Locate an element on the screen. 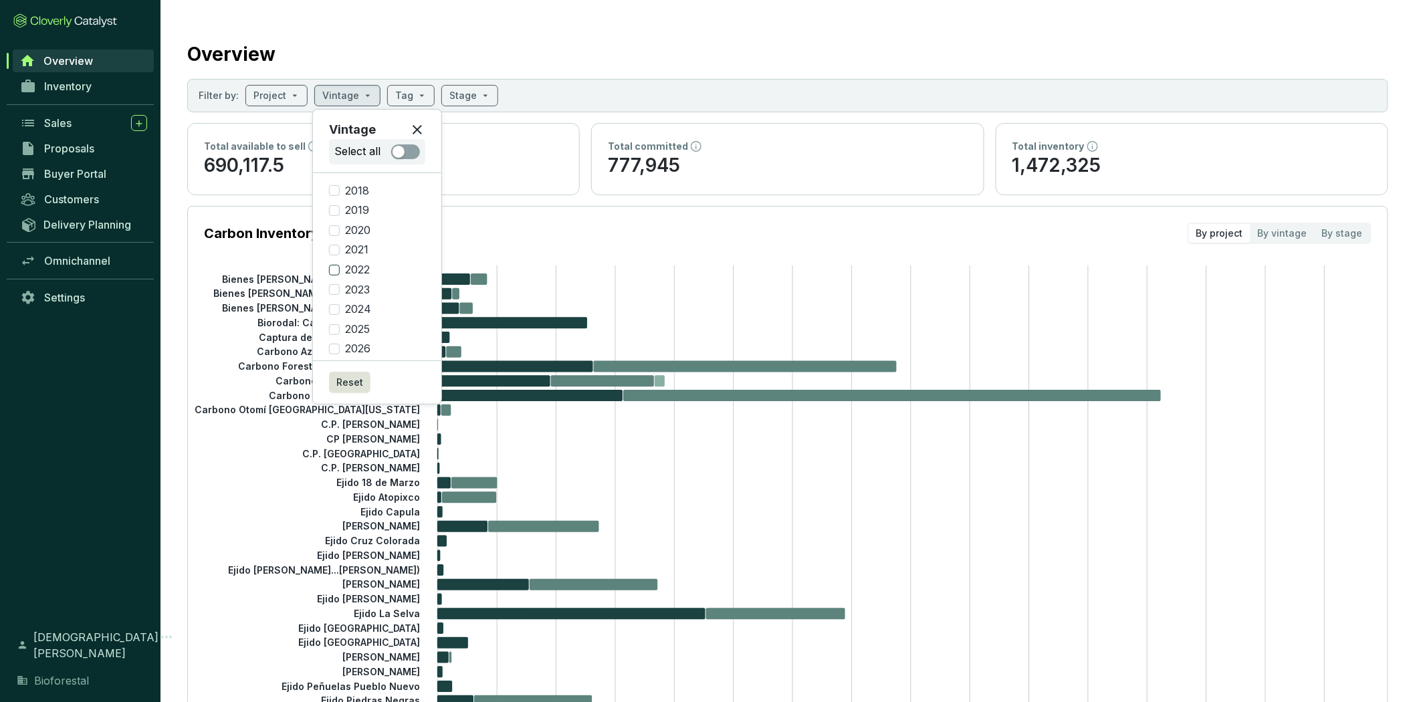 This screenshot has height=702, width=1415. span: 2018 is located at coordinates (357, 191).